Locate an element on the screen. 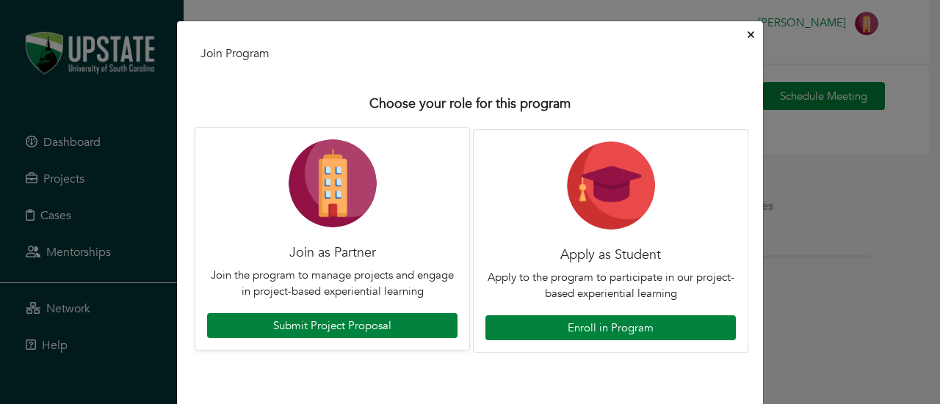  p: Apply to the program to participate in our project-based experiential learning is located at coordinates (610, 286).